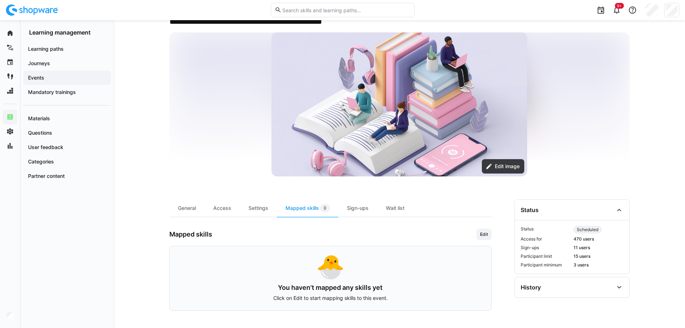 Image resolution: width=685 pixels, height=328 pixels. Describe the element at coordinates (545, 229) in the screenshot. I see `span: Status` at that location.